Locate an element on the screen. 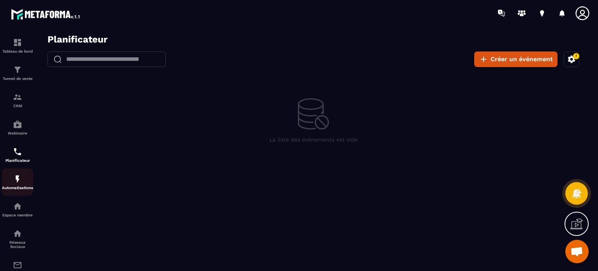  p: Tableau de bord is located at coordinates (18, 51).